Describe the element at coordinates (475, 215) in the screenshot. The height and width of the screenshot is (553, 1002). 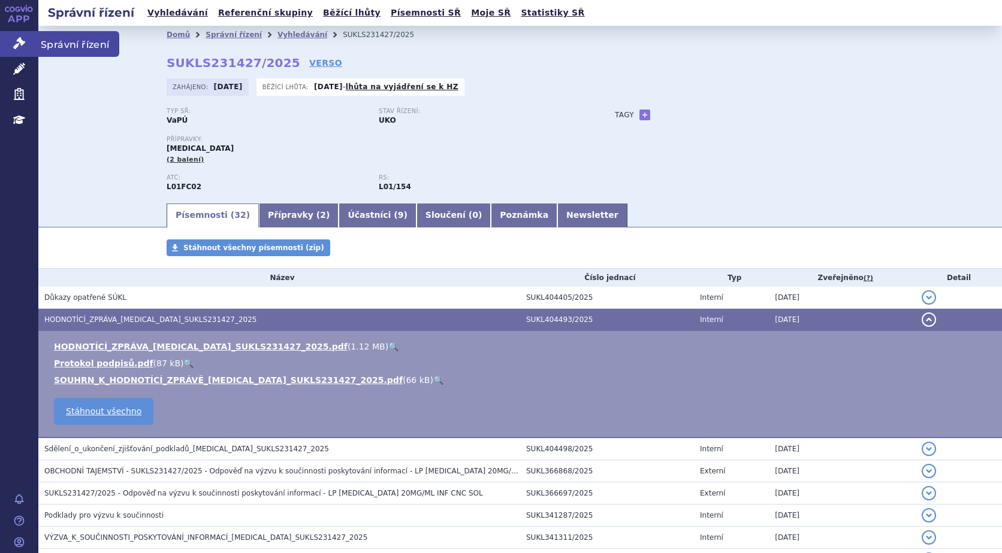
I see `span: 0` at that location.